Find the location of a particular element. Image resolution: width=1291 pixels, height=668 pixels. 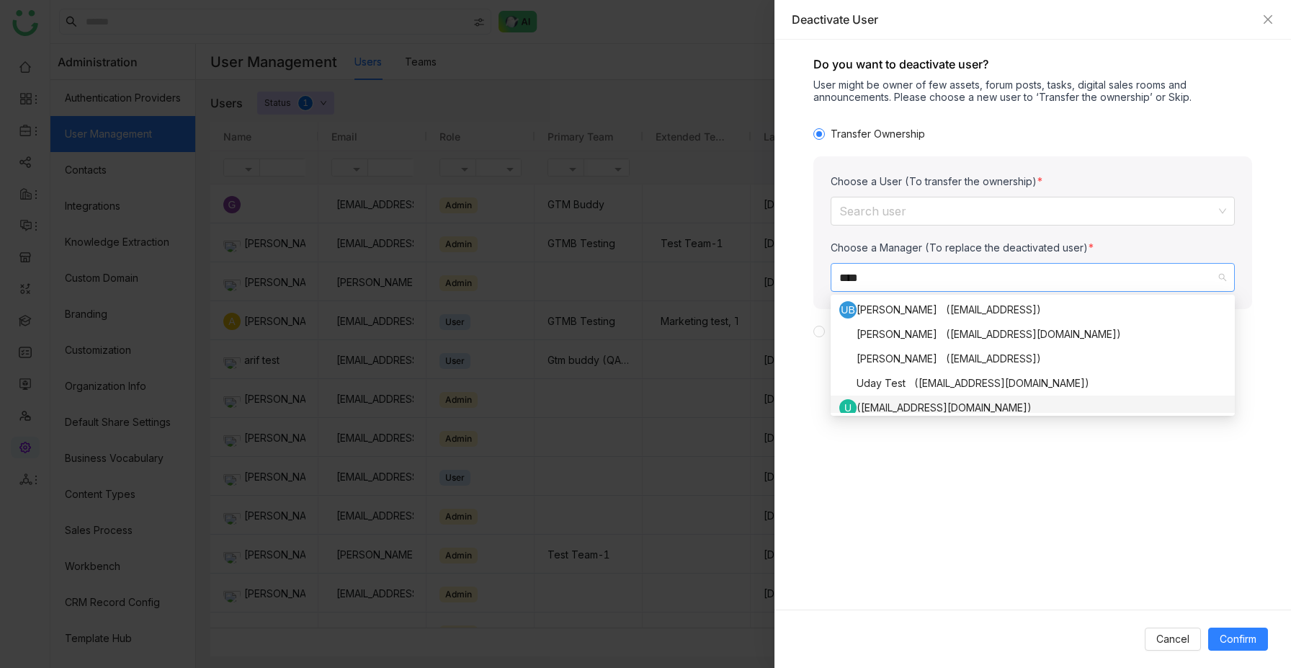

span: Cancel is located at coordinates (1173, 639).